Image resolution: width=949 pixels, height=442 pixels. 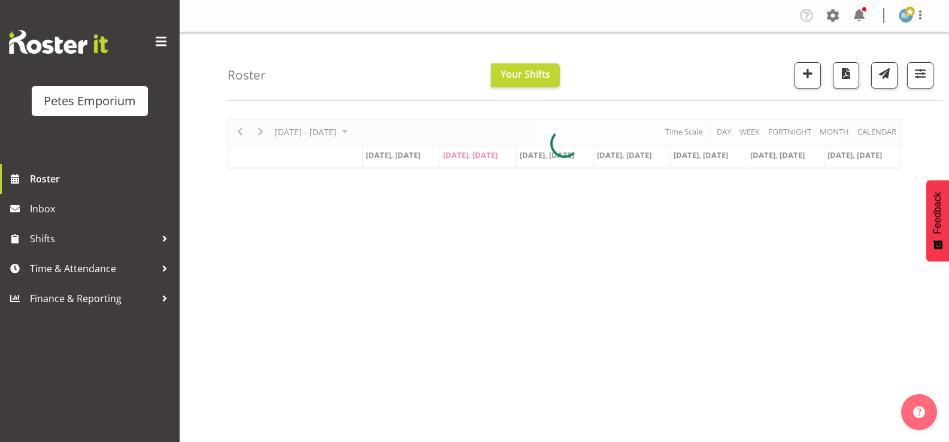 What do you see at coordinates (525, 75) in the screenshot?
I see `button: Your Shifts` at bounding box center [525, 75].